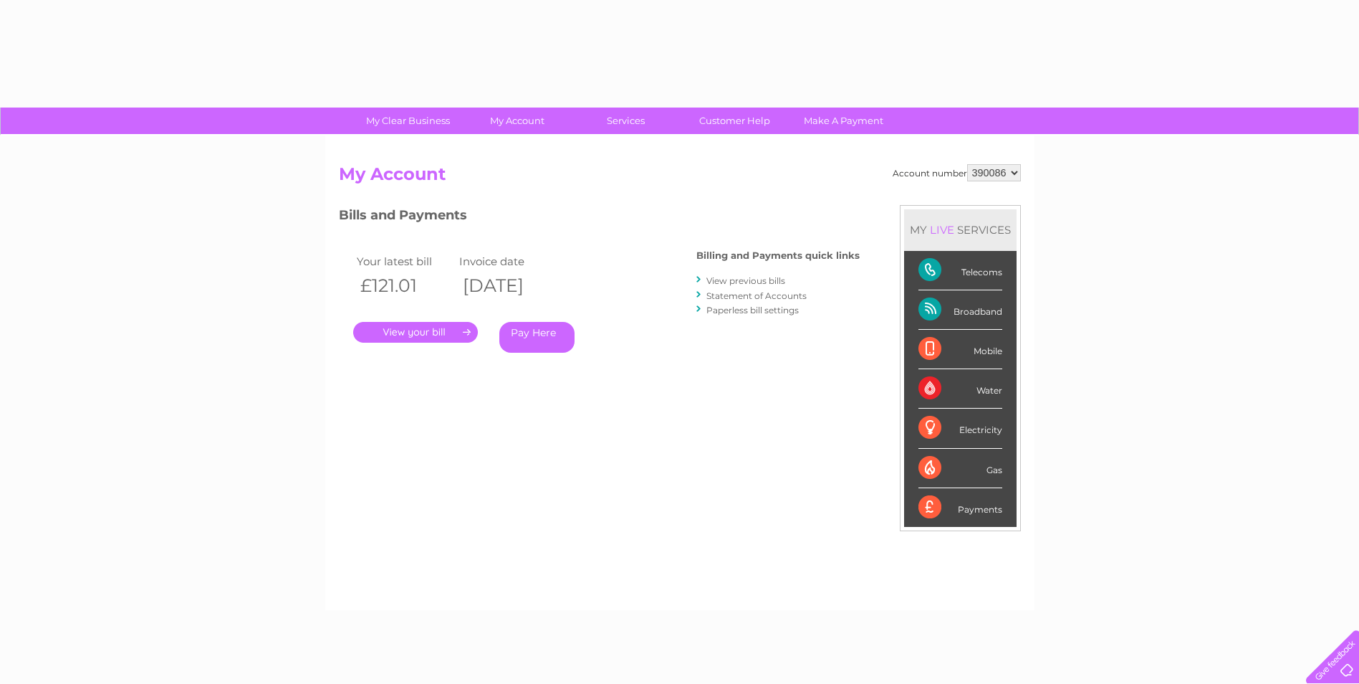  I want to click on a: Statement of Accounts, so click(757, 295).